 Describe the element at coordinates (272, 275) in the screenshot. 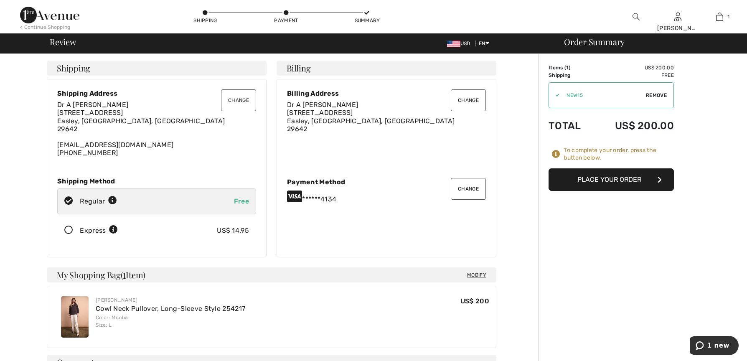

I see `h4: My Shopping Bag` at that location.